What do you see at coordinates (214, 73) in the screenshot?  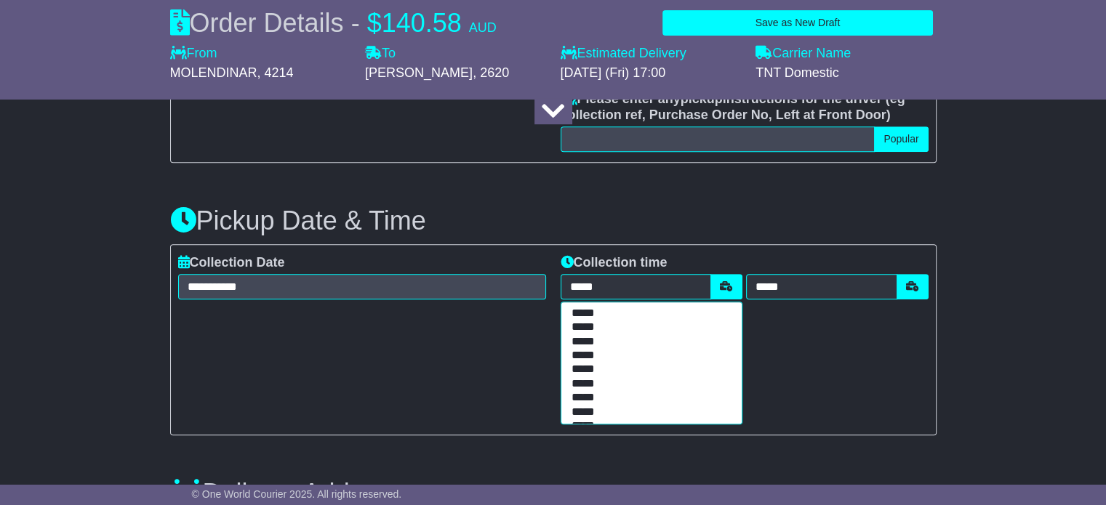 I see `span: MOLENDINAR` at bounding box center [214, 73].